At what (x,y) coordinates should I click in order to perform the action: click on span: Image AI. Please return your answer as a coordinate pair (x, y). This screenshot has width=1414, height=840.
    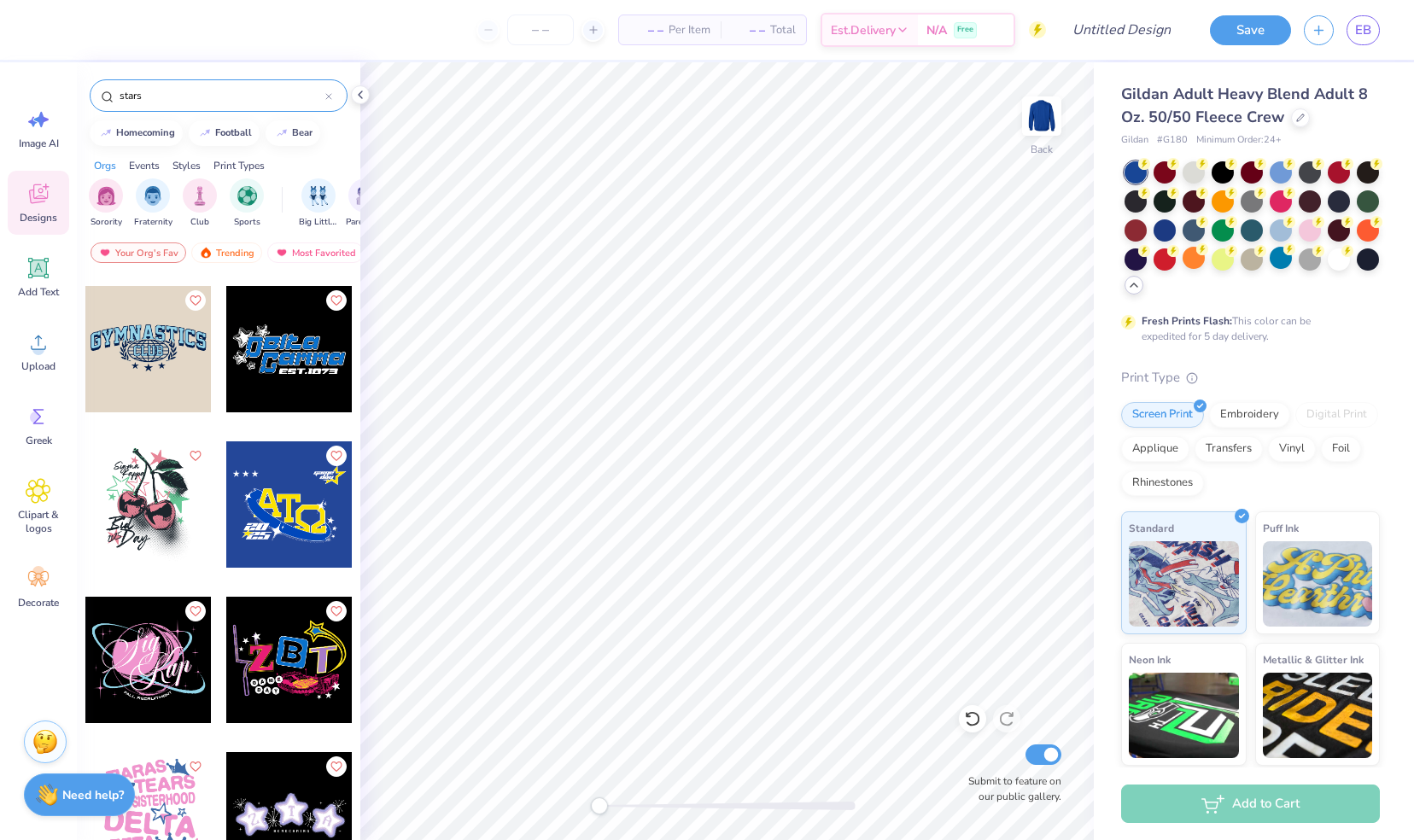
    Looking at the image, I should click on (38, 143).